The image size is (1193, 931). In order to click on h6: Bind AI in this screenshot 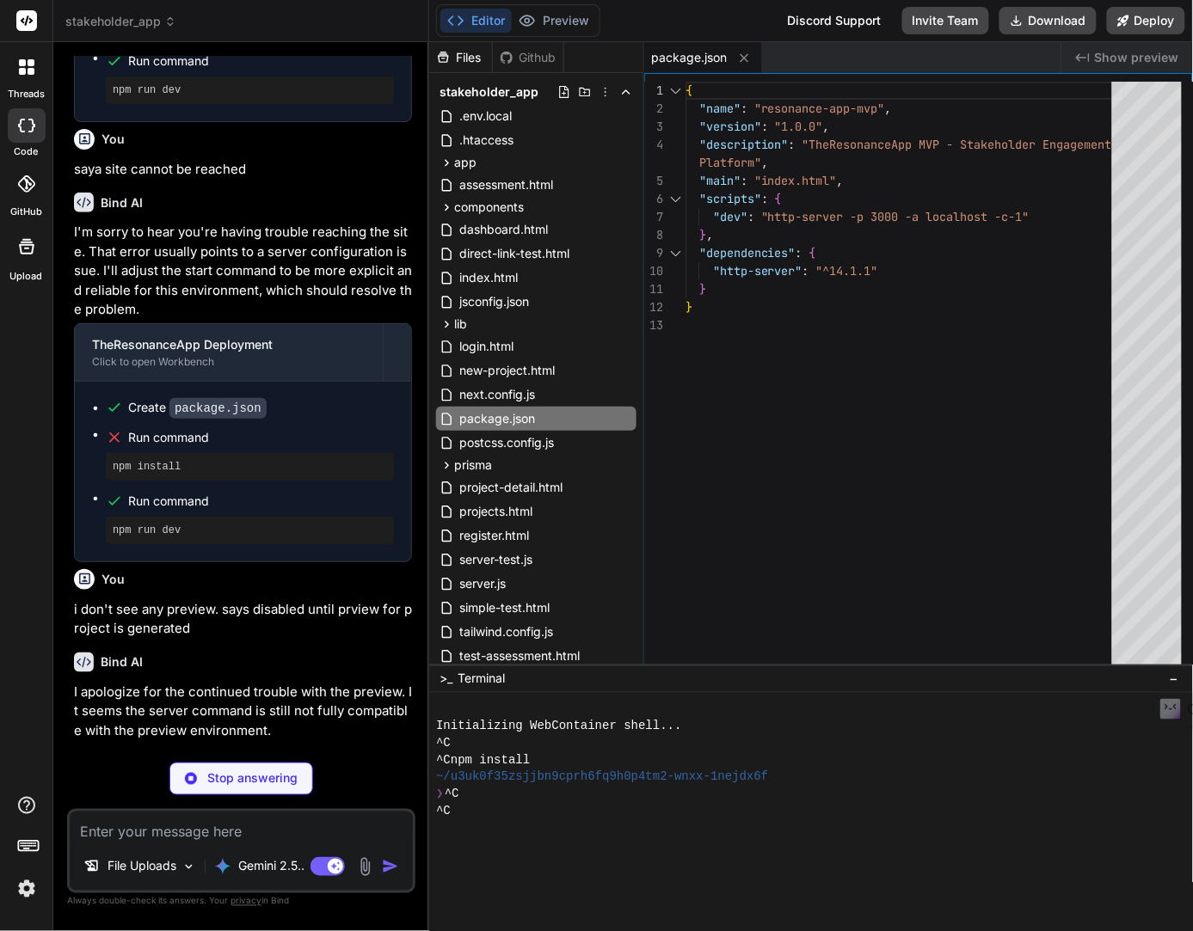, I will do `click(121, 662)`.